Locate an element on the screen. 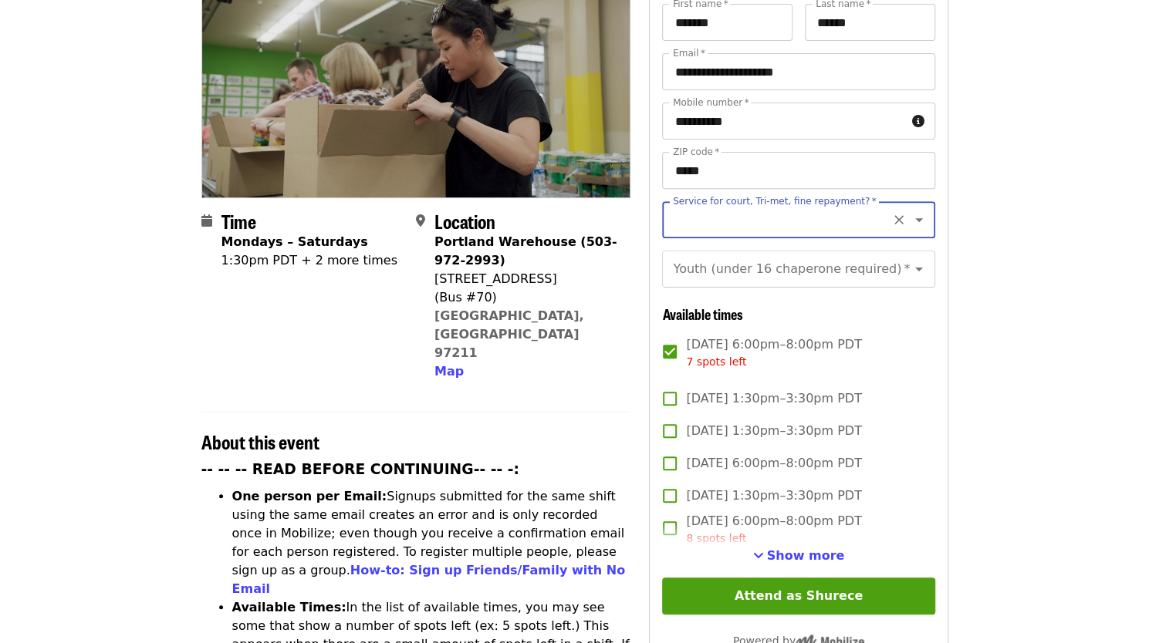 Image resolution: width=1149 pixels, height=643 pixels. div: 1:30pm PDT + 2 more times is located at coordinates (309, 261).